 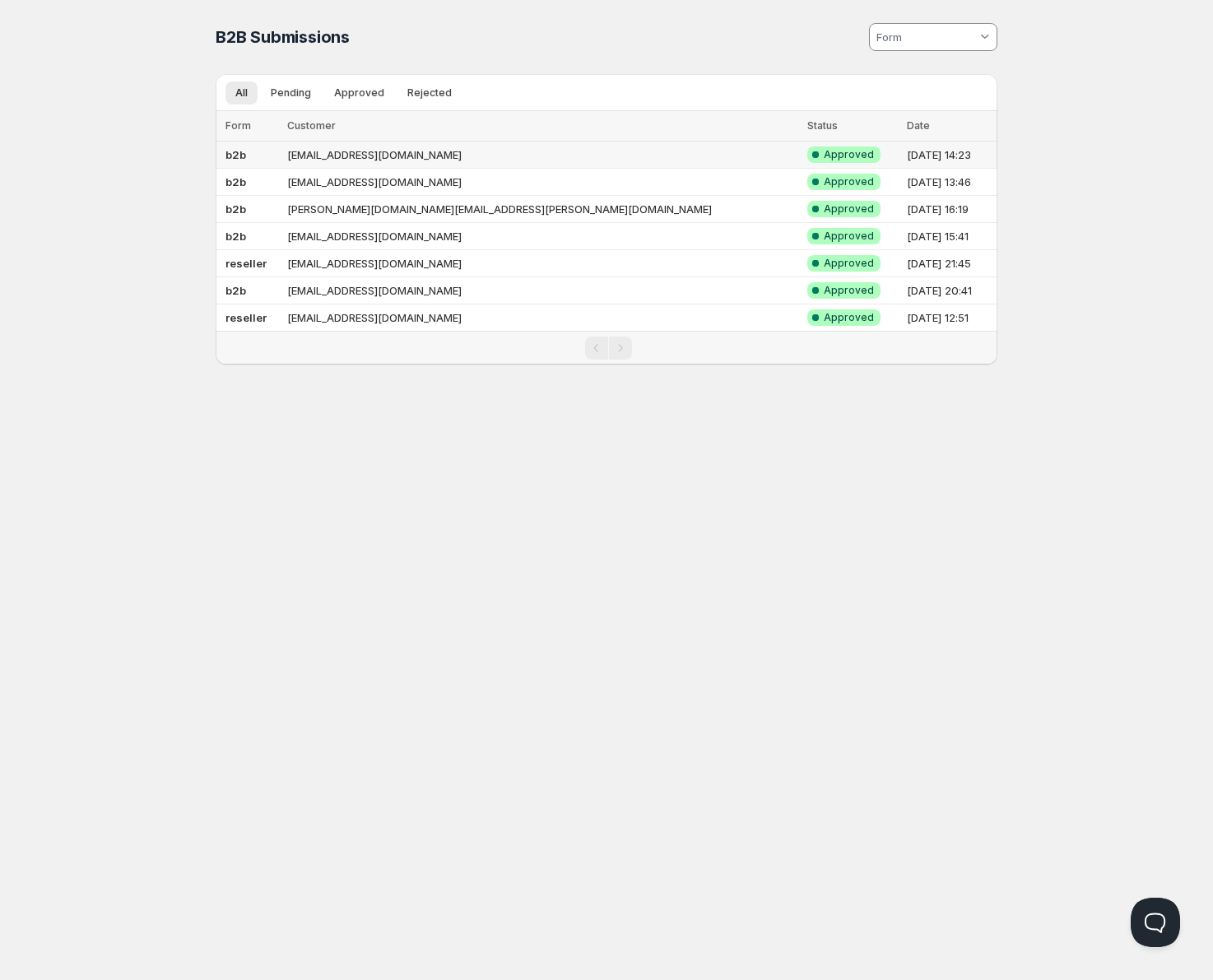 What do you see at coordinates (241, 93) in the screenshot?
I see `span: All` at bounding box center [241, 93].